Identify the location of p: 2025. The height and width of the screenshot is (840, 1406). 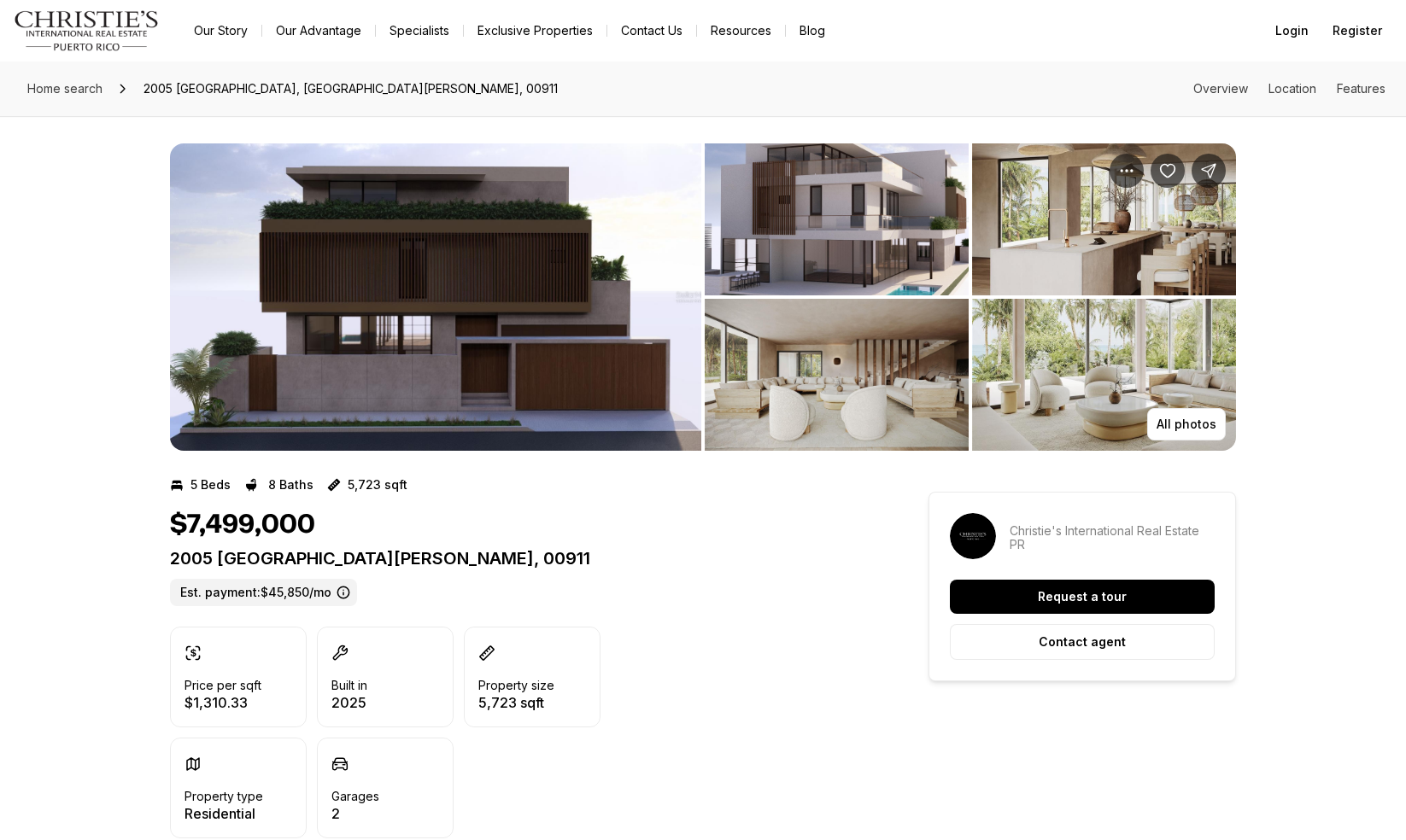
(349, 702).